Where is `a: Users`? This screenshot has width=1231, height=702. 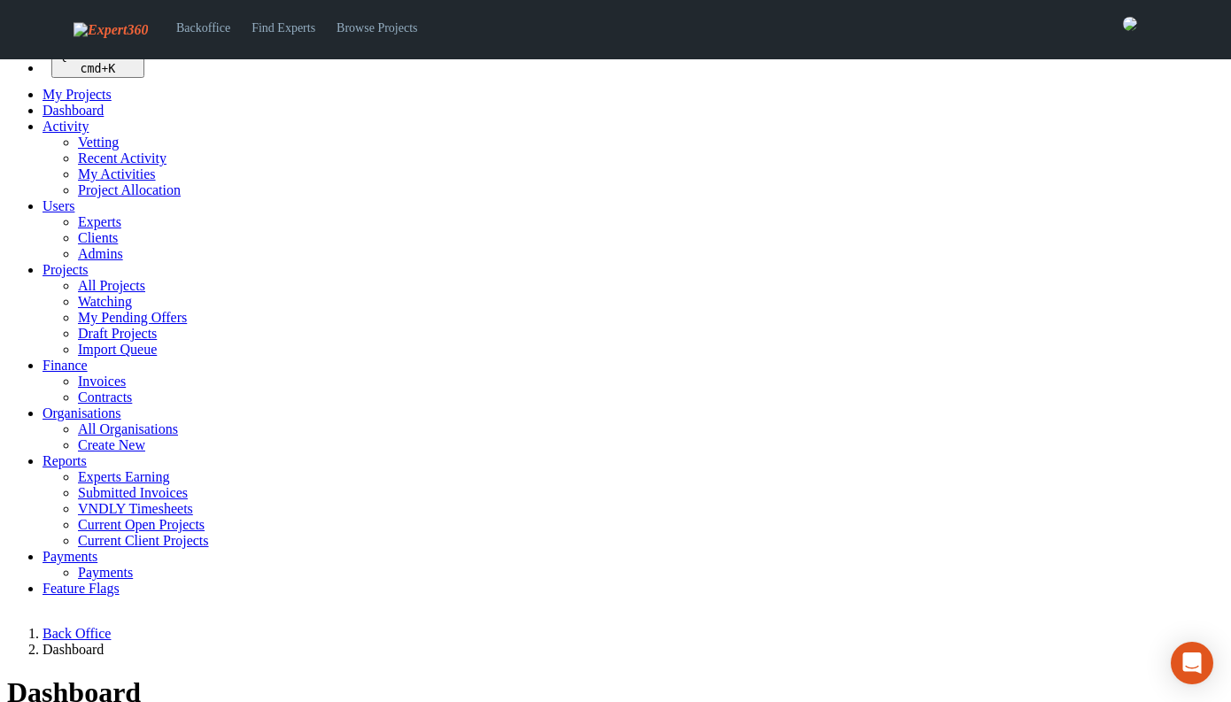
a: Users is located at coordinates (58, 205).